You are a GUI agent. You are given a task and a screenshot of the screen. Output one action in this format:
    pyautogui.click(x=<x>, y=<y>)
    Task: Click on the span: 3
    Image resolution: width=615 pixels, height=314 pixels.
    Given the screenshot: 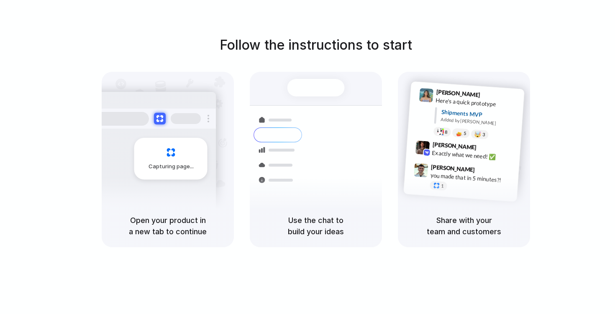 What is the action you would take?
    pyautogui.click(x=483, y=135)
    